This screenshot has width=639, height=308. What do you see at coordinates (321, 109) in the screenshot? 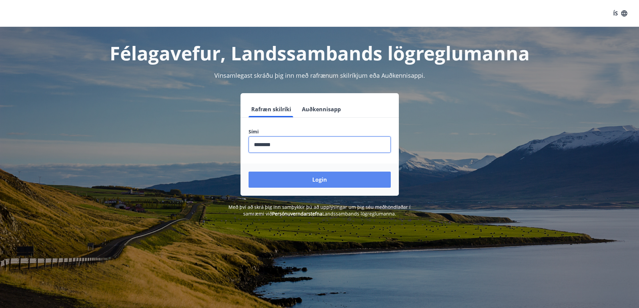
I see `button: Auðkennisapp` at bounding box center [321, 109].